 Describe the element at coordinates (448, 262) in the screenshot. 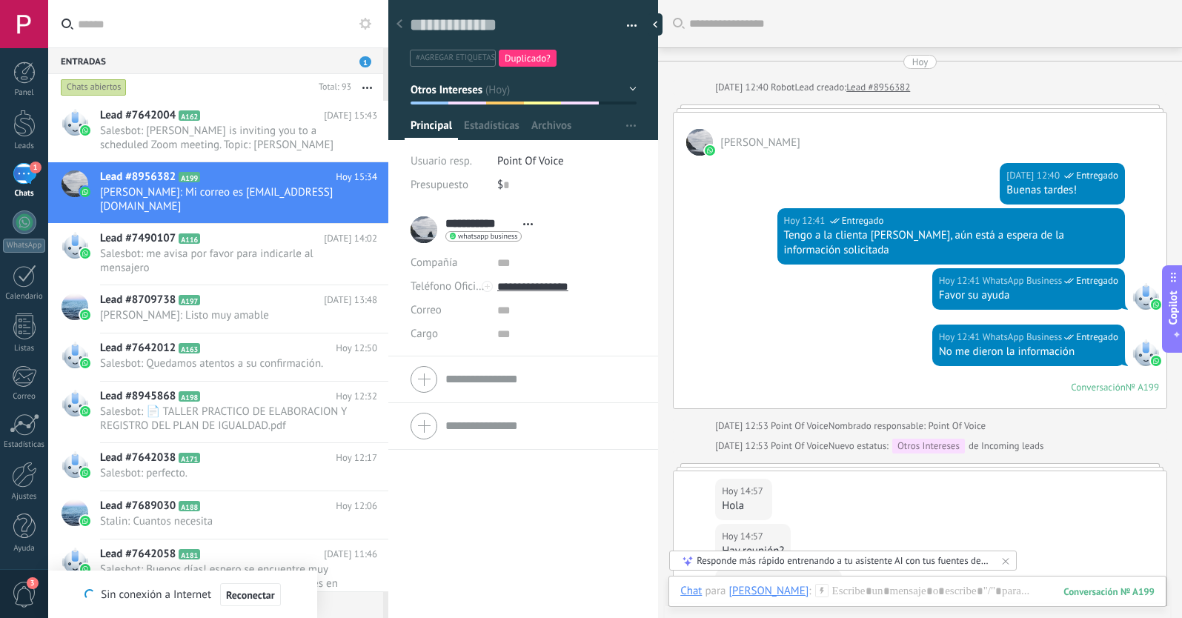

I see `div: Compañía` at that location.